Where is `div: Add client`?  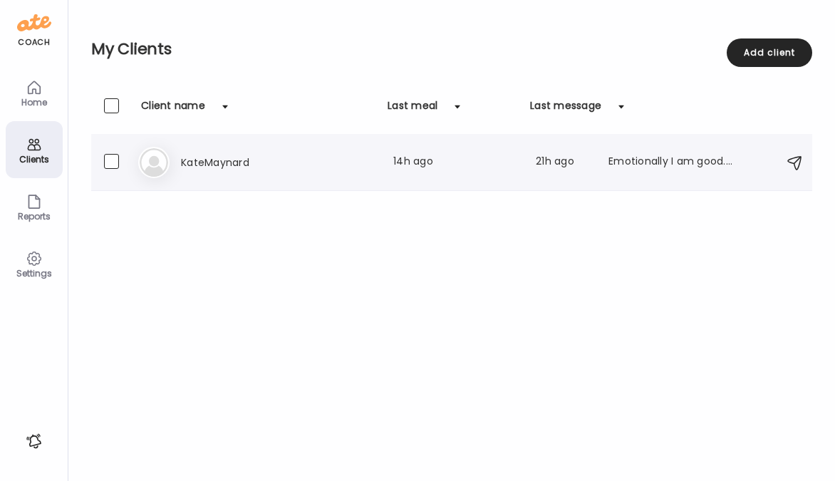
div: Add client is located at coordinates (769, 53).